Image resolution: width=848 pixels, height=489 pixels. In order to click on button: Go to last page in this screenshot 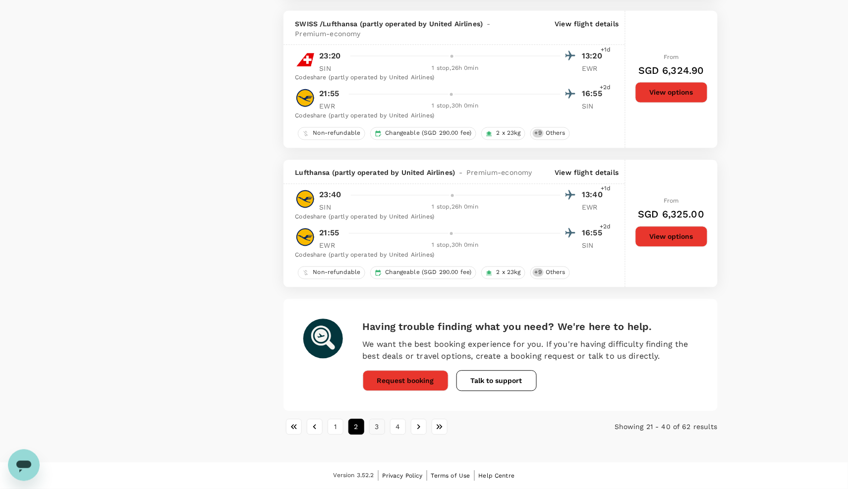, I will do `click(440, 427)`.